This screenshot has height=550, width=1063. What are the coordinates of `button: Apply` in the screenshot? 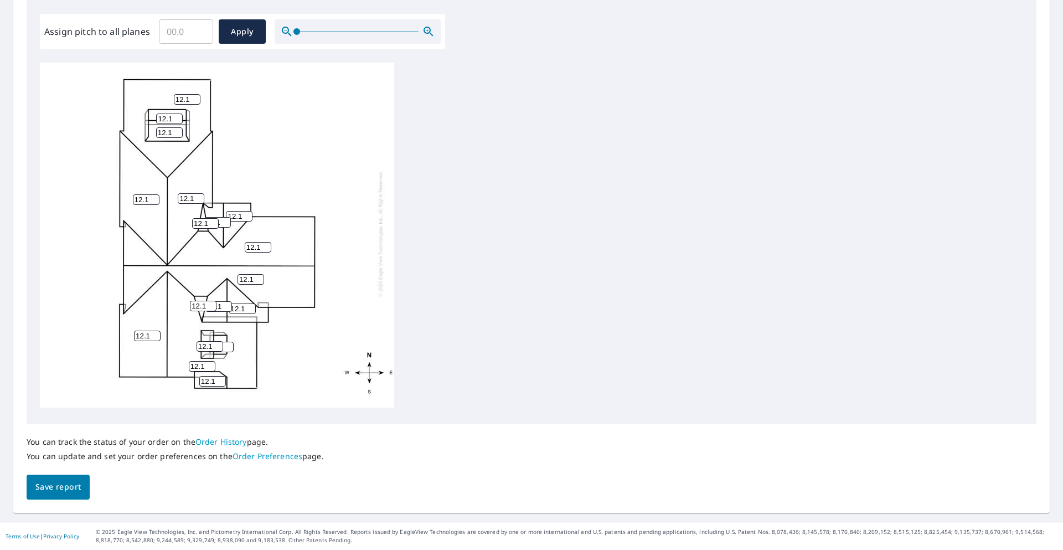 It's located at (242, 32).